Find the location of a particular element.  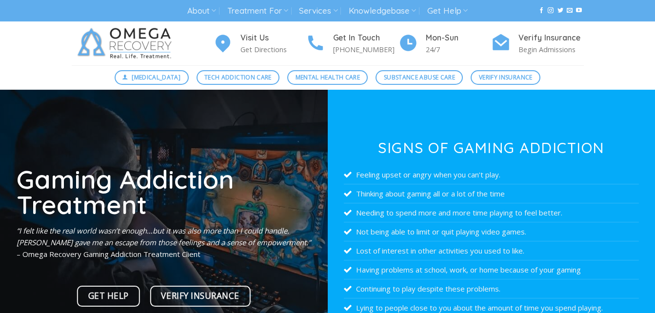

li: Not being able to limit or quit playing video games. is located at coordinates (491, 232).